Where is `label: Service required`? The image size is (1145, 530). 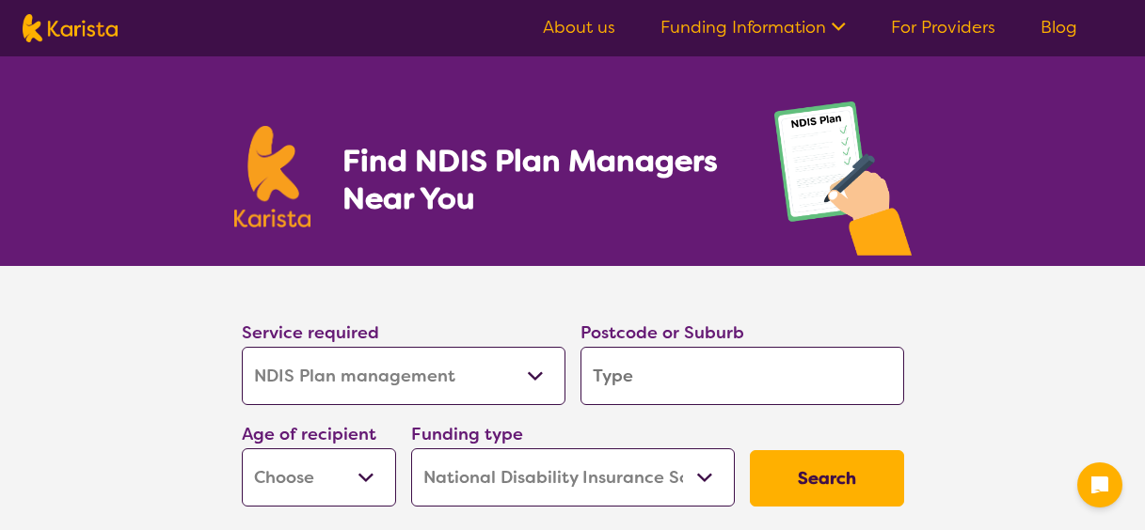
label: Service required is located at coordinates (310, 333).